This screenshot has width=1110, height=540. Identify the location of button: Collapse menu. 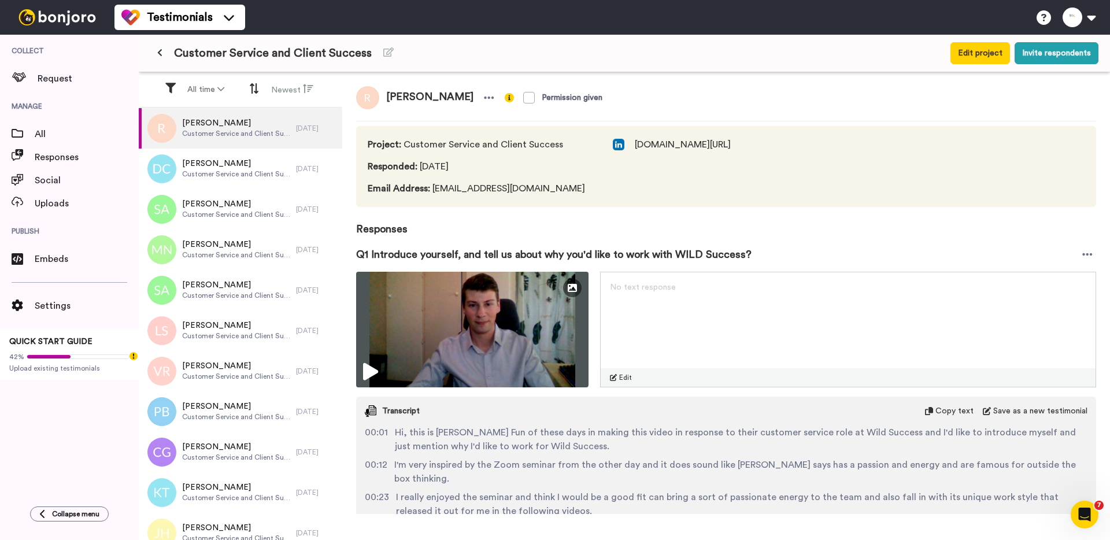
(69, 514).